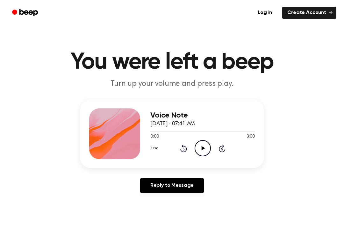 This screenshot has width=344, height=237. I want to click on a: Create Account, so click(309, 13).